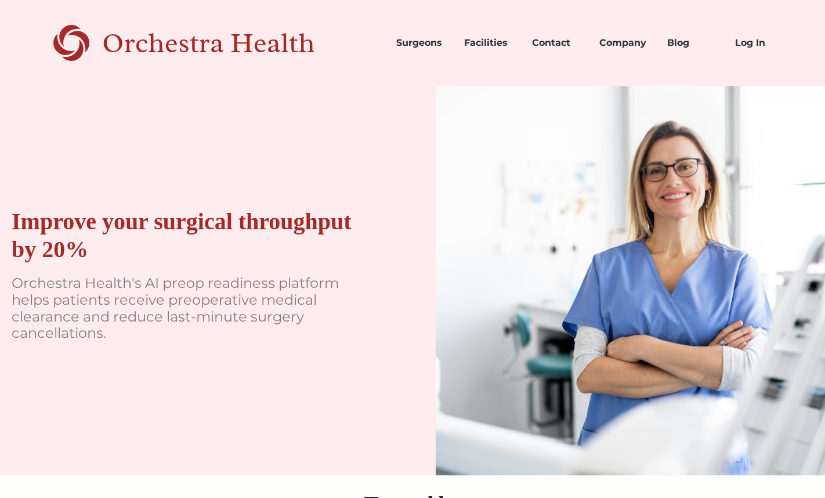  I want to click on p: Orchestra Health's AI preop readiness platform helps patients receive preoperative medical cleara..., so click(186, 308).